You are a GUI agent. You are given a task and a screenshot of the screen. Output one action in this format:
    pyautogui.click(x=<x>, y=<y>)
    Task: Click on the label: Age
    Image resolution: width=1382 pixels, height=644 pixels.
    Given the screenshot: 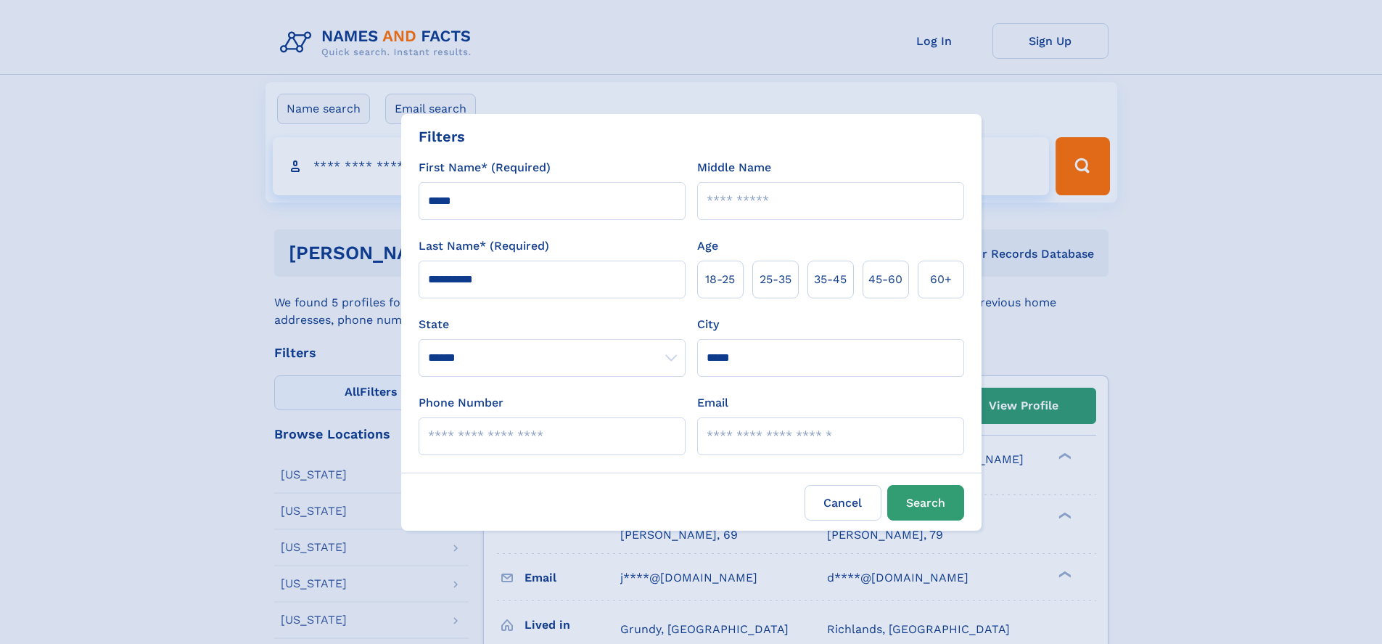 What is the action you would take?
    pyautogui.click(x=707, y=246)
    